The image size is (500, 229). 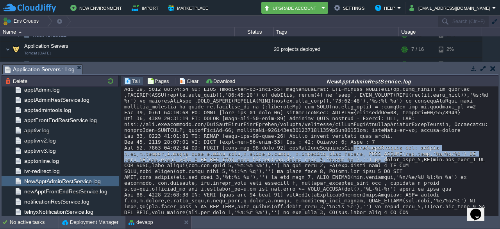 I want to click on div: Tags, so click(x=337, y=32).